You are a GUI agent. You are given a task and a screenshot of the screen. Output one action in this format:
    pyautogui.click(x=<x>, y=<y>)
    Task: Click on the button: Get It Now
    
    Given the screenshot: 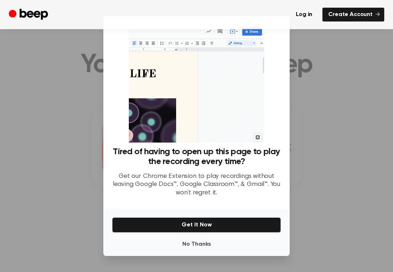 What is the action you would take?
    pyautogui.click(x=197, y=225)
    